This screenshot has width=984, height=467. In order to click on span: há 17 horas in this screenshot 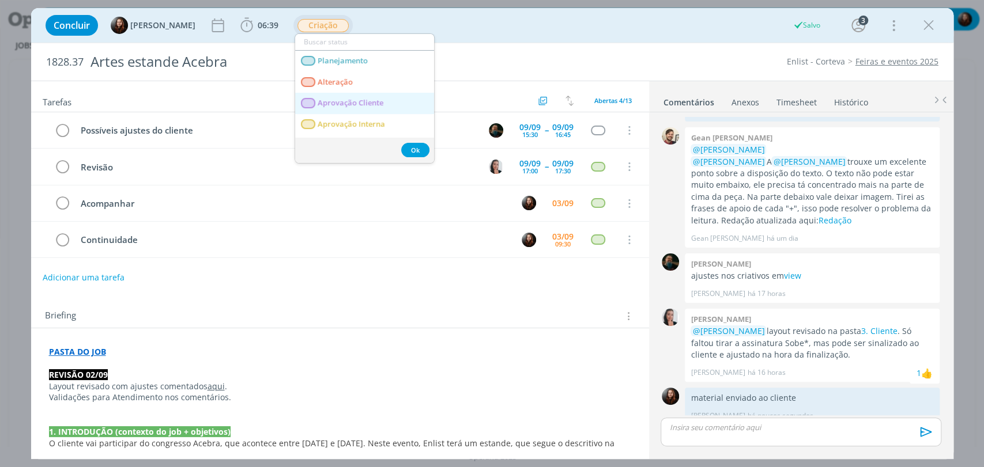, I will do `click(766, 294)`.